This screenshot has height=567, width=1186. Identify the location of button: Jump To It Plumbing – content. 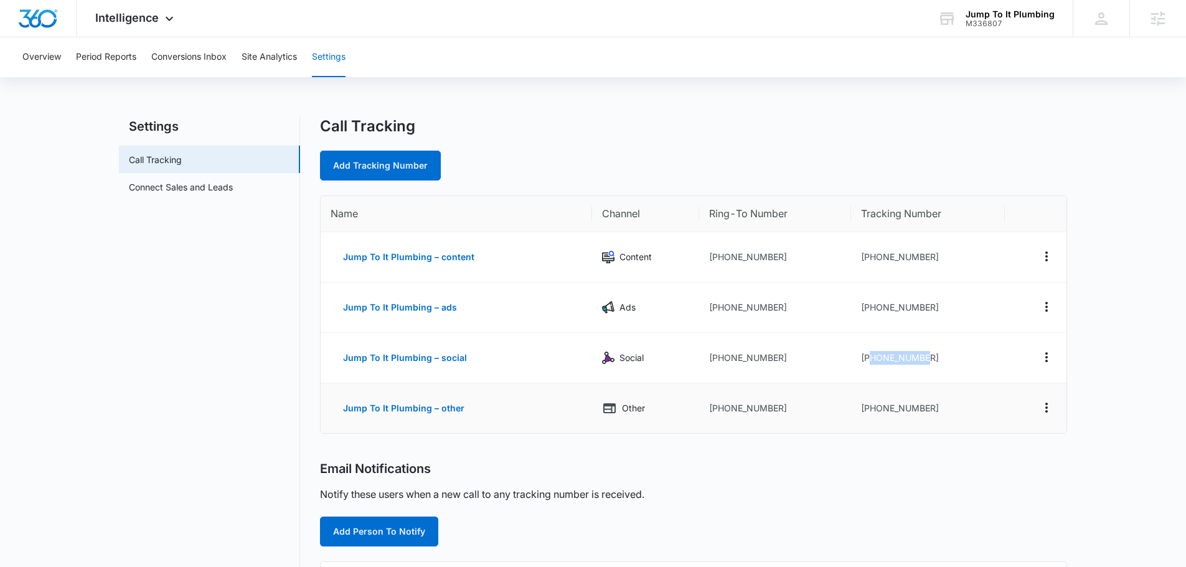
(408, 257).